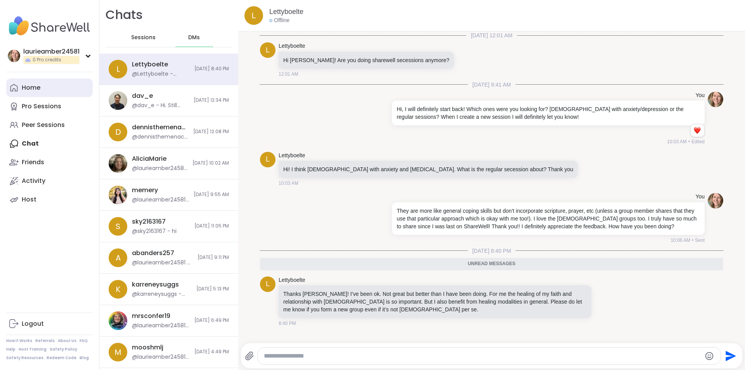  I want to click on span: d, so click(118, 132).